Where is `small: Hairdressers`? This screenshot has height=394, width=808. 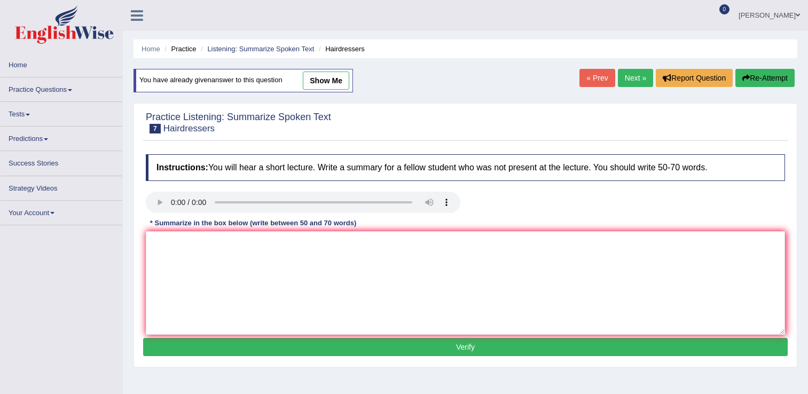
small: Hairdressers is located at coordinates (189, 128).